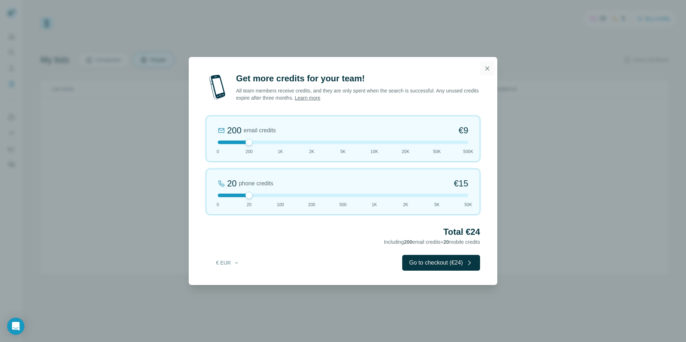 This screenshot has width=686, height=342. What do you see at coordinates (432, 242) in the screenshot?
I see `span: Including email credits + mobile credits` at bounding box center [432, 242].